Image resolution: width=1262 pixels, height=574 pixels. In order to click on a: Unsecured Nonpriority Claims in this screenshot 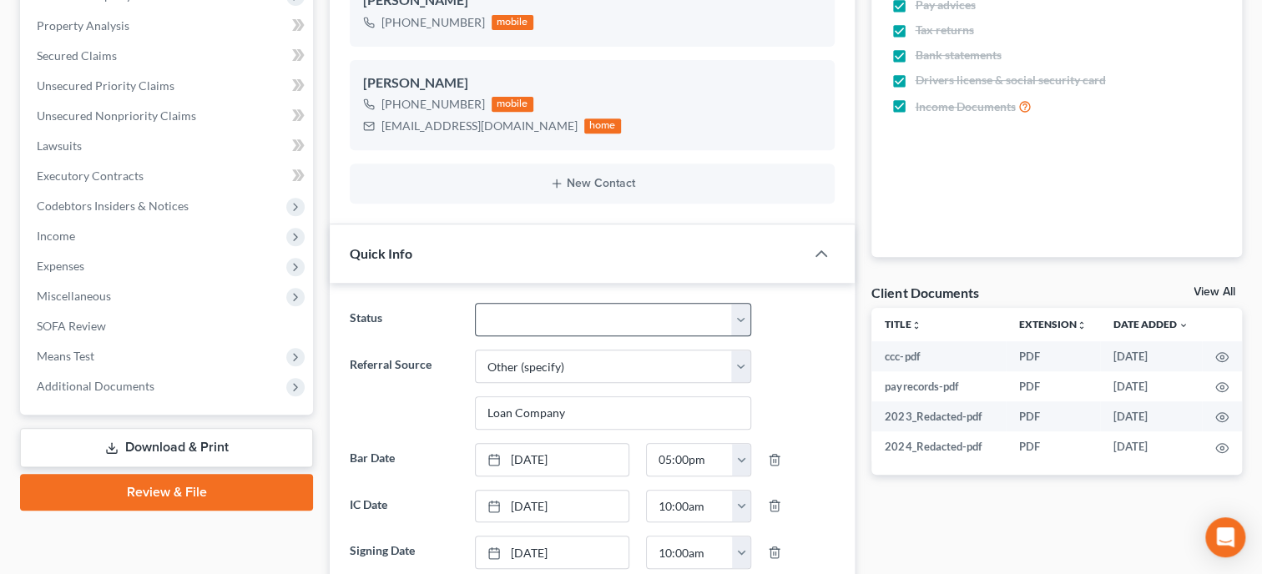, I will do `click(168, 116)`.